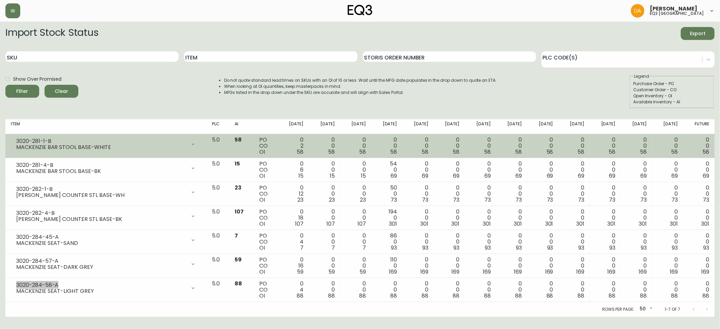 The image size is (720, 329). I want to click on span: 59, so click(363, 272).